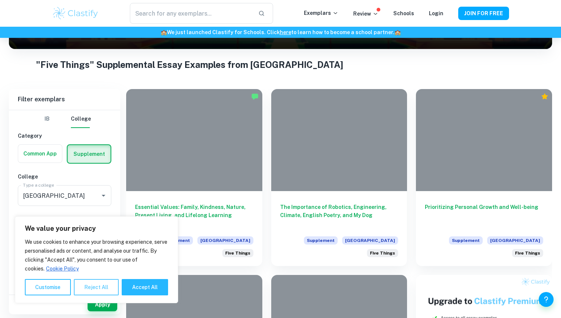 The image size is (561, 318). Describe the element at coordinates (89, 154) in the screenshot. I see `button: Supplement` at that location.